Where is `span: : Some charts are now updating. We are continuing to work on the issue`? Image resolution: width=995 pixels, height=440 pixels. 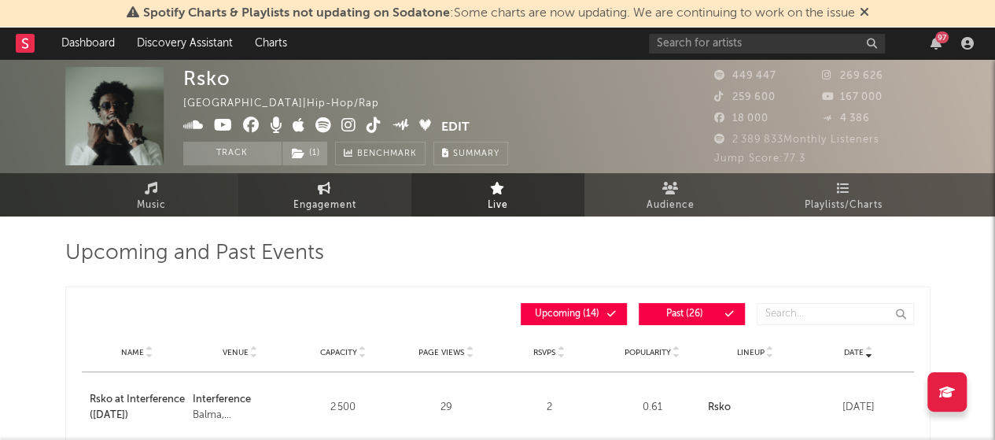 span: : Some charts are now updating. We are continuing to work on the issue is located at coordinates (499, 13).